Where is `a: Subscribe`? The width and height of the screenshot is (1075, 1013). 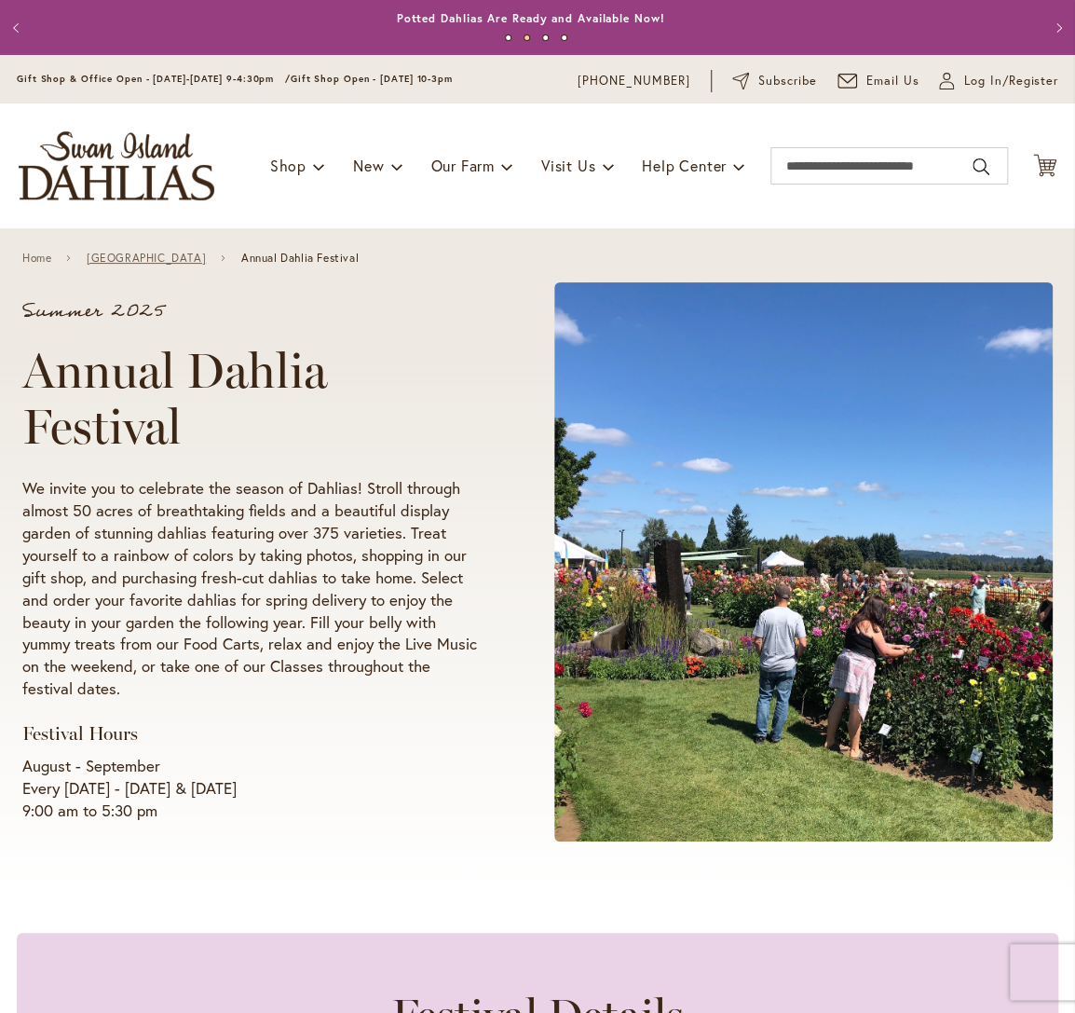 a: Subscribe is located at coordinates (774, 81).